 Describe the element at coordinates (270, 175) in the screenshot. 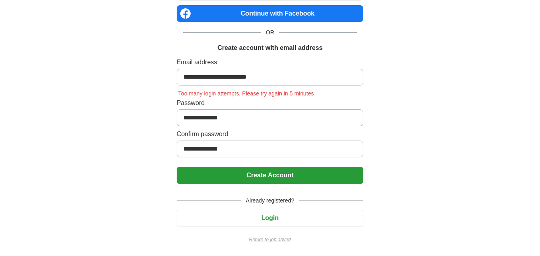

I see `button: Create Account` at that location.